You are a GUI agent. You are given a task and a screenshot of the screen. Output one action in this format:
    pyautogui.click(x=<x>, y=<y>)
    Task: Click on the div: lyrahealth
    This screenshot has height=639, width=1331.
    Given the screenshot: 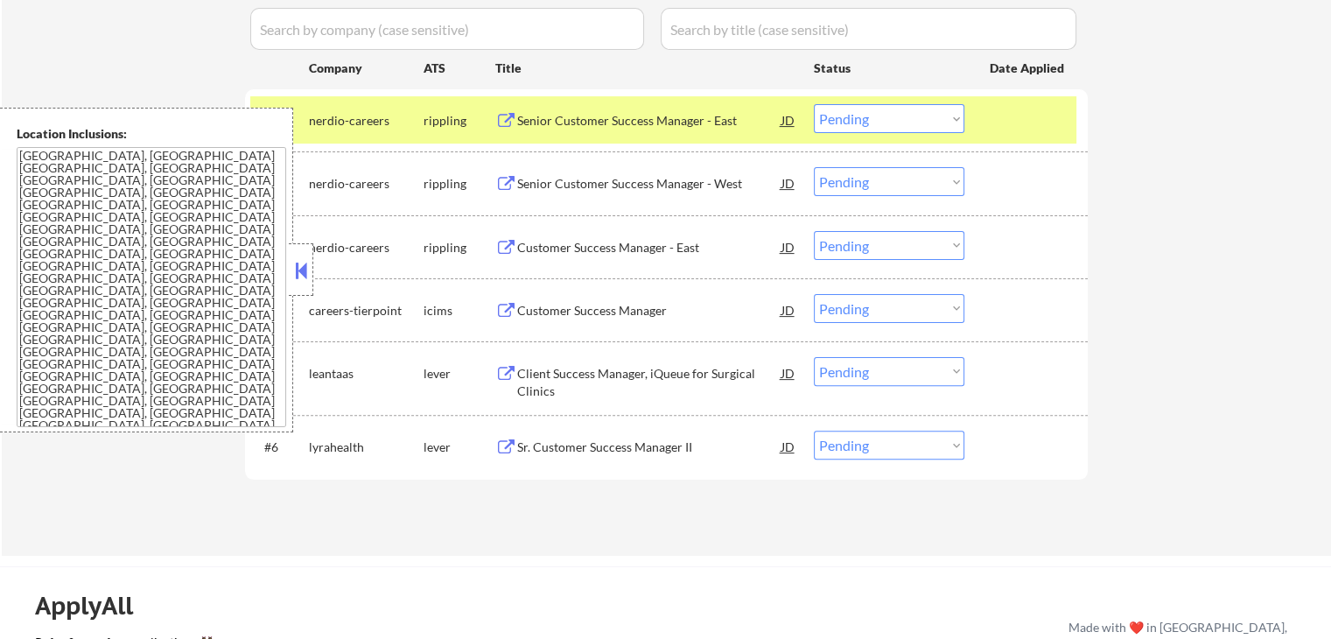 What is the action you would take?
    pyautogui.click(x=366, y=447)
    